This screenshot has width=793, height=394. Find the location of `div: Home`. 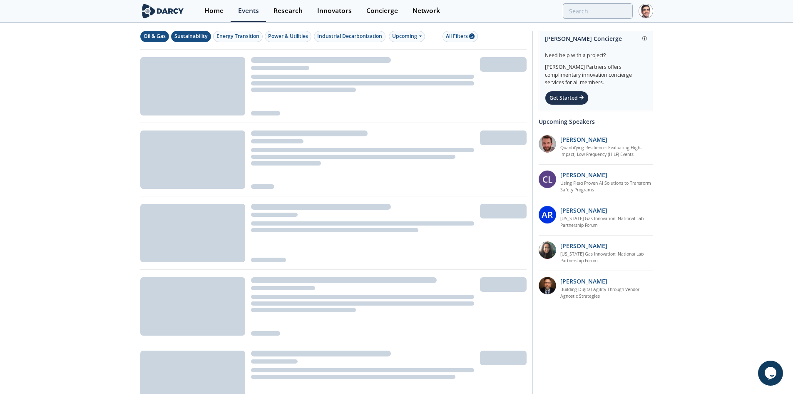

div: Home is located at coordinates (214, 11).